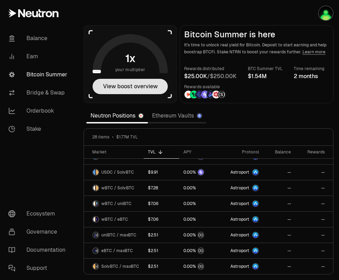 This screenshot has width=339, height=280. Describe the element at coordinates (39, 56) in the screenshot. I see `a: Earn` at that location.